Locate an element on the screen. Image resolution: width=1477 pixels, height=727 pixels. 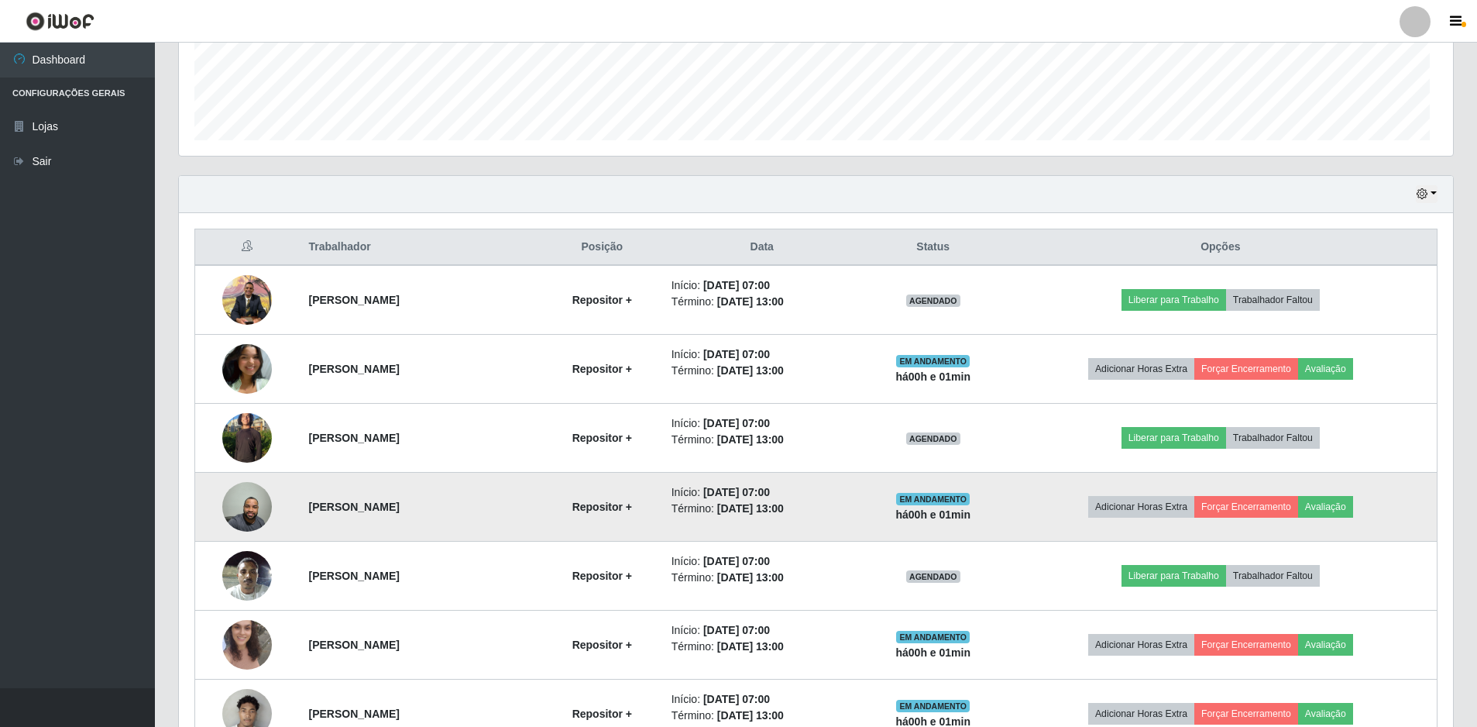
img: 1751932434498.jpeg is located at coordinates (247, 506).